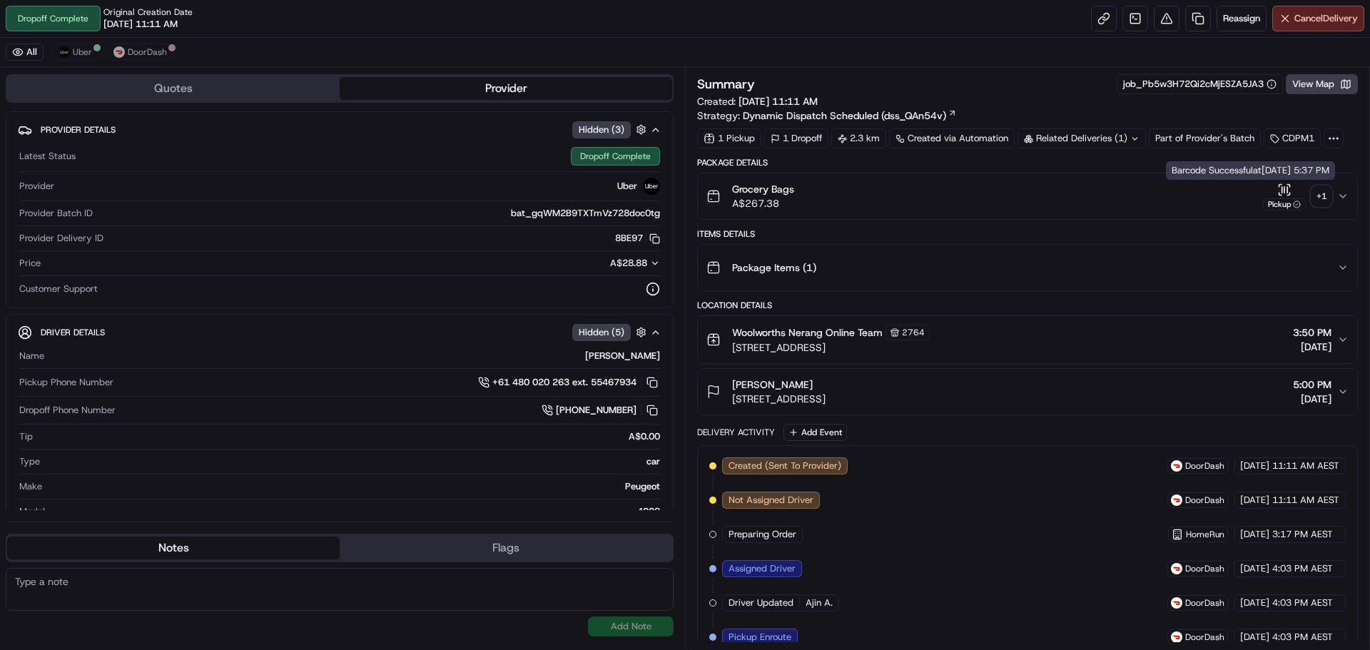  What do you see at coordinates (850, 116) in the screenshot?
I see `a: Dynamic Dispatch Scheduled (dss_QAn54v)` at bounding box center [850, 116].